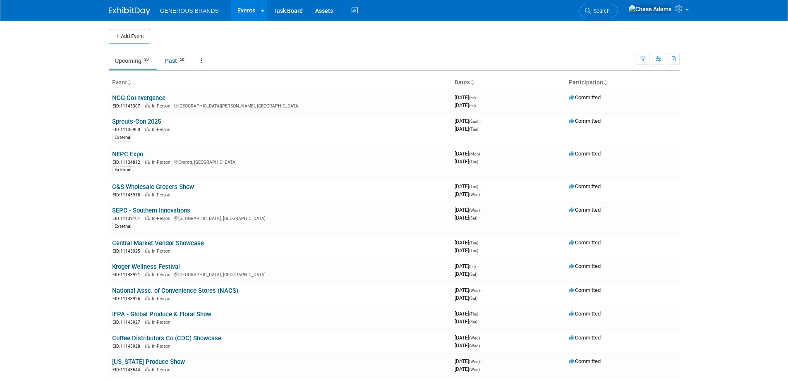 The height and width of the screenshot is (380, 788). Describe the element at coordinates (153, 187) in the screenshot. I see `a: C&S Wholesale Grocers Show` at that location.